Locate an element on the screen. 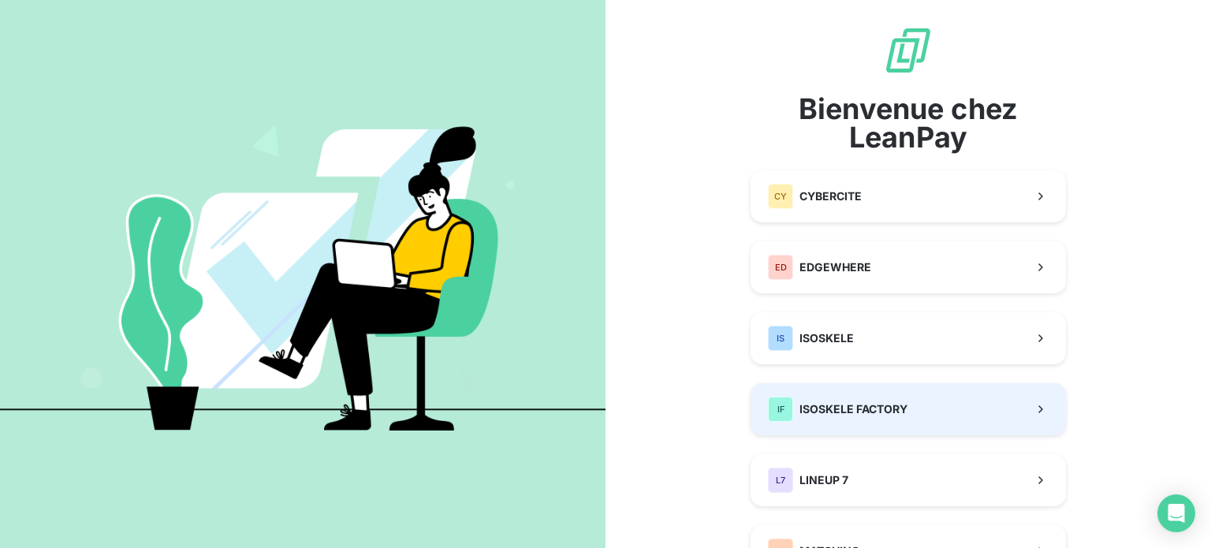  div: ED is located at coordinates (781, 267).